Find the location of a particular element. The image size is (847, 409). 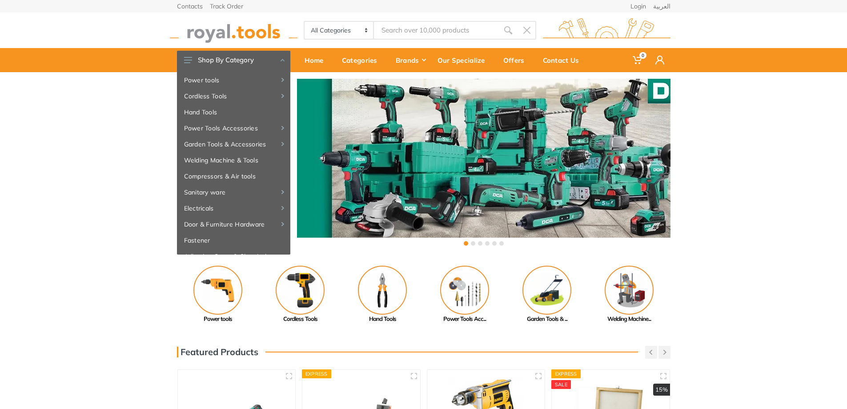

select: Category is located at coordinates (339, 30).